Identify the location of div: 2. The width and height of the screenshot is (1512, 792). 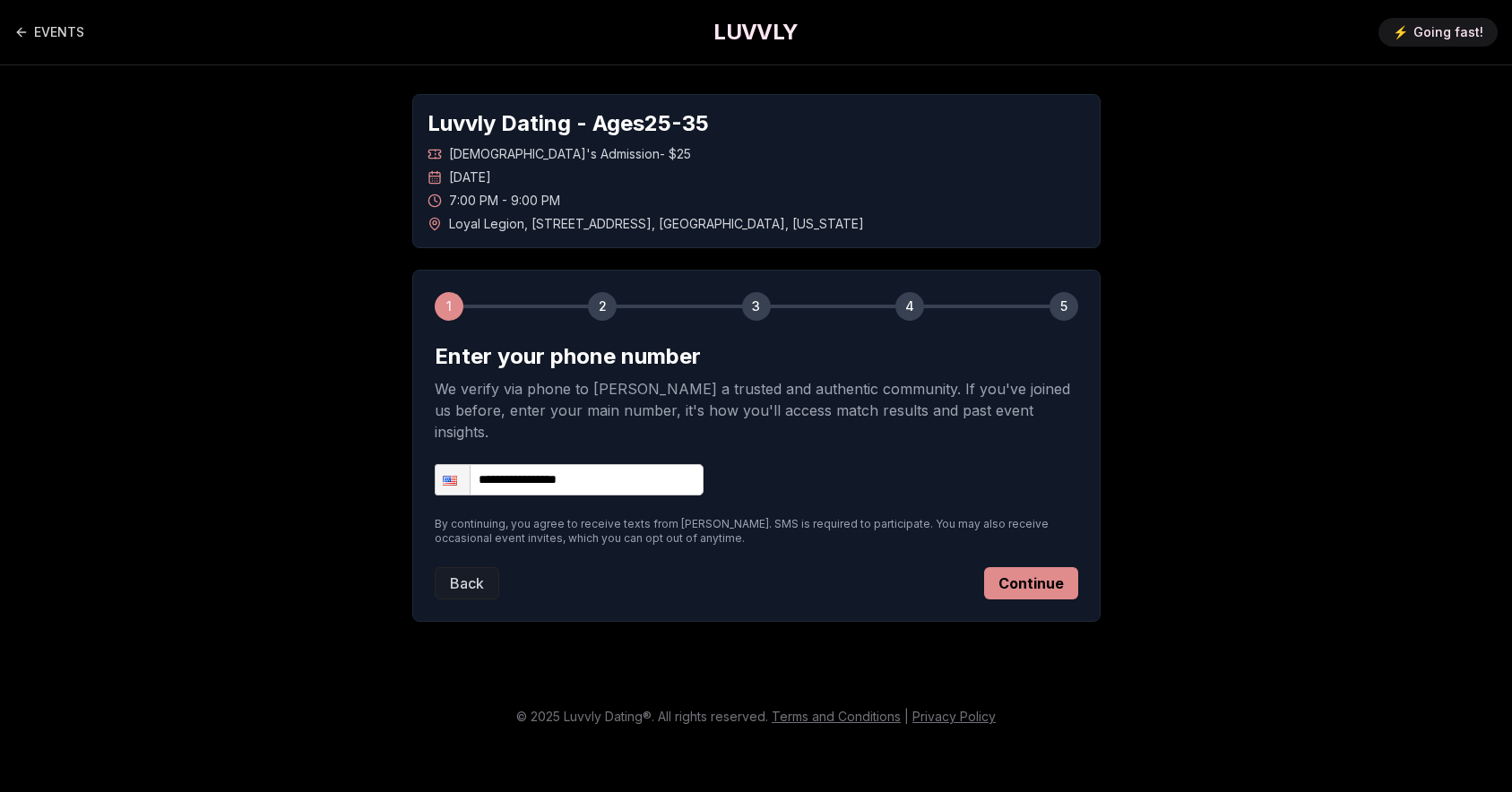
(602, 307).